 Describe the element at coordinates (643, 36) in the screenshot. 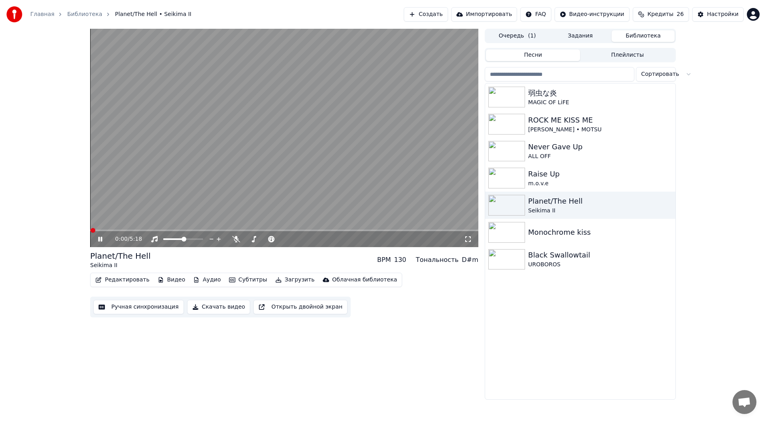

I see `button: Библиотека` at that location.